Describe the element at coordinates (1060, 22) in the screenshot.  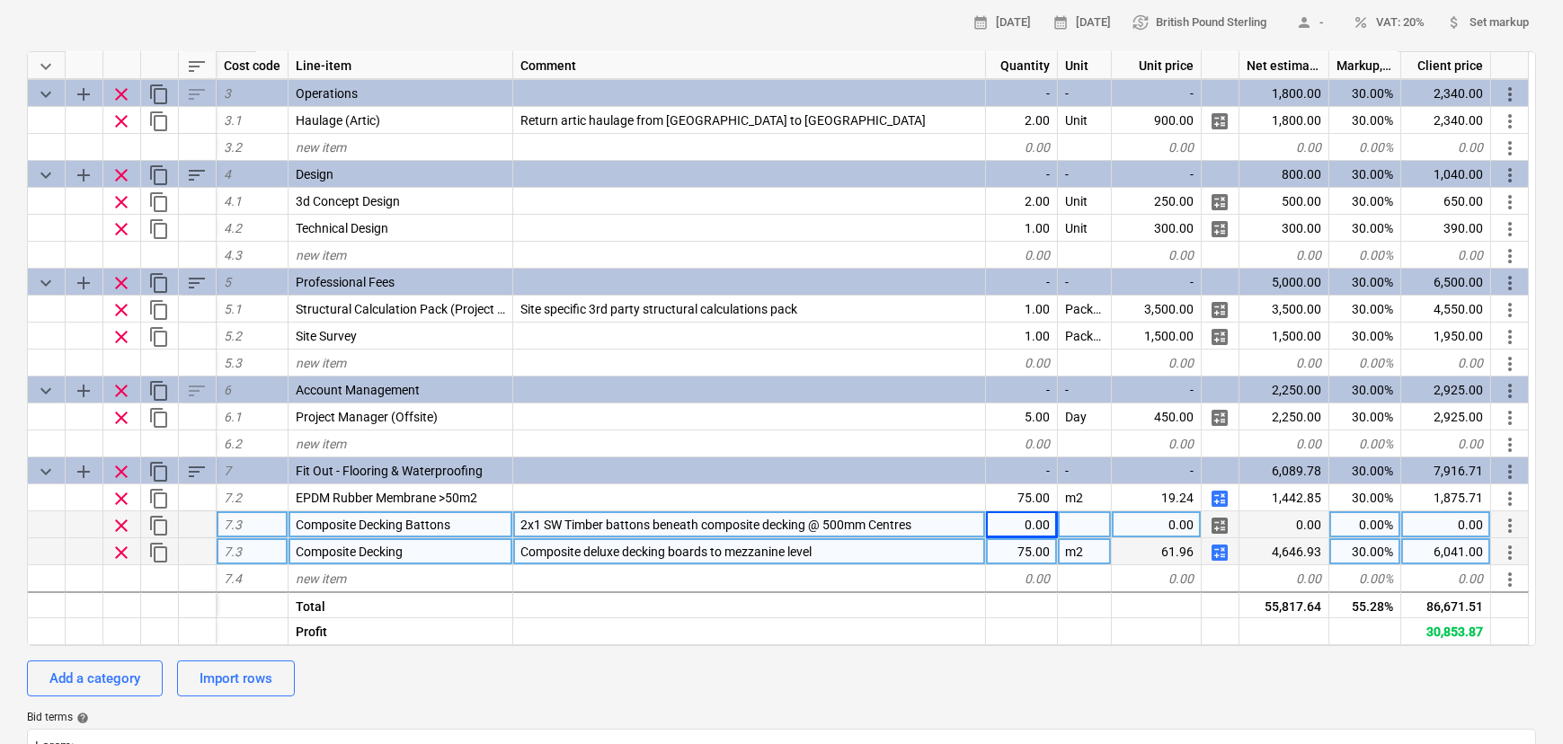
I see `span: calendar_month` at that location.